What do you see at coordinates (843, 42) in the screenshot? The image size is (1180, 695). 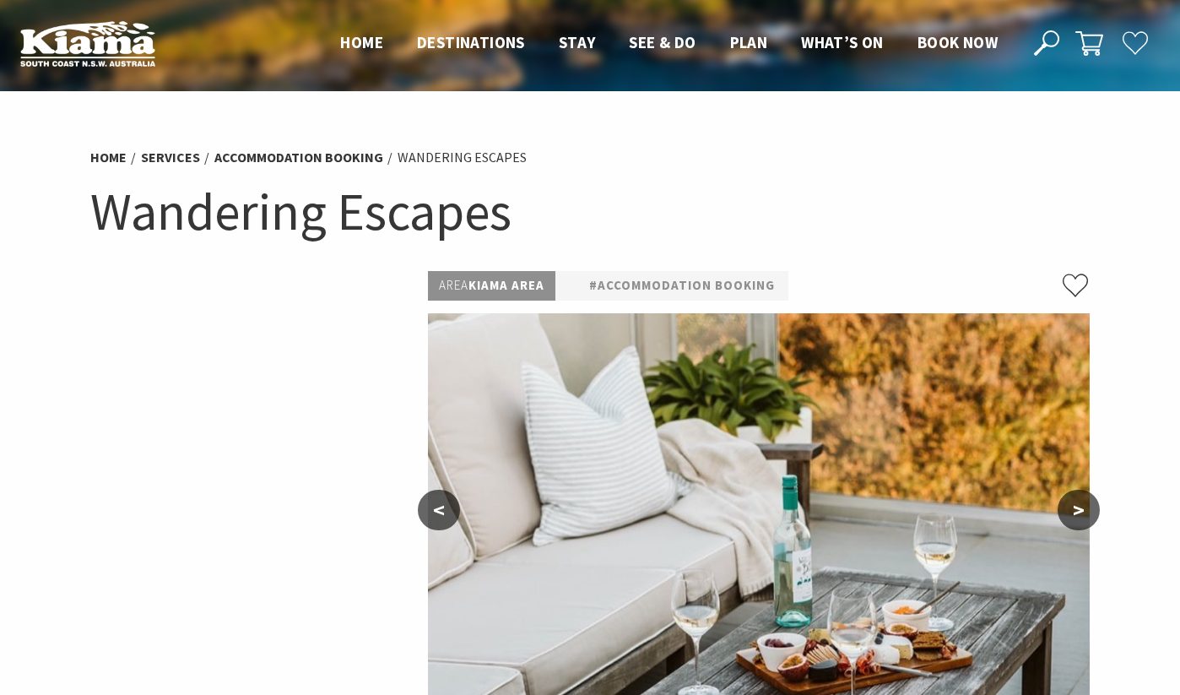 I see `span: What’s On` at bounding box center [843, 42].